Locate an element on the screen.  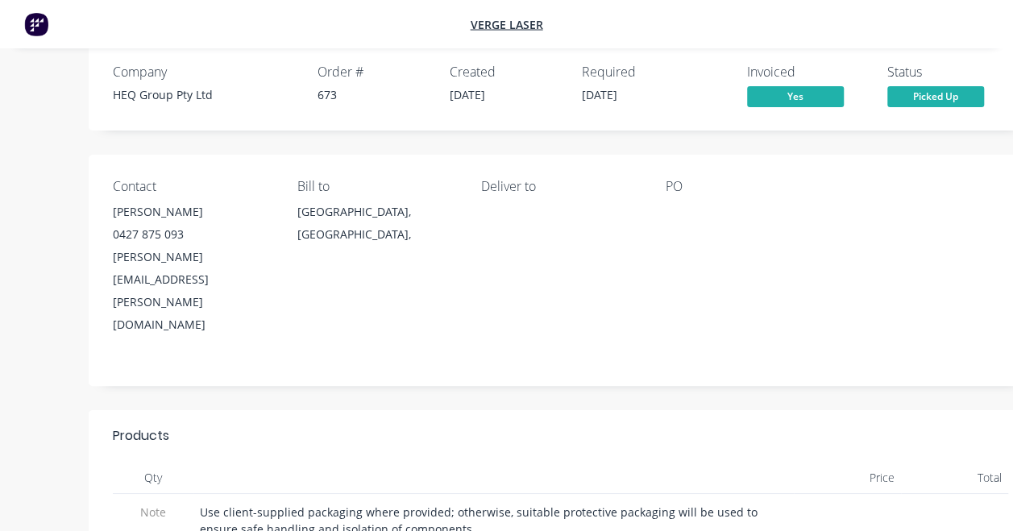
div: Created is located at coordinates (506, 72).